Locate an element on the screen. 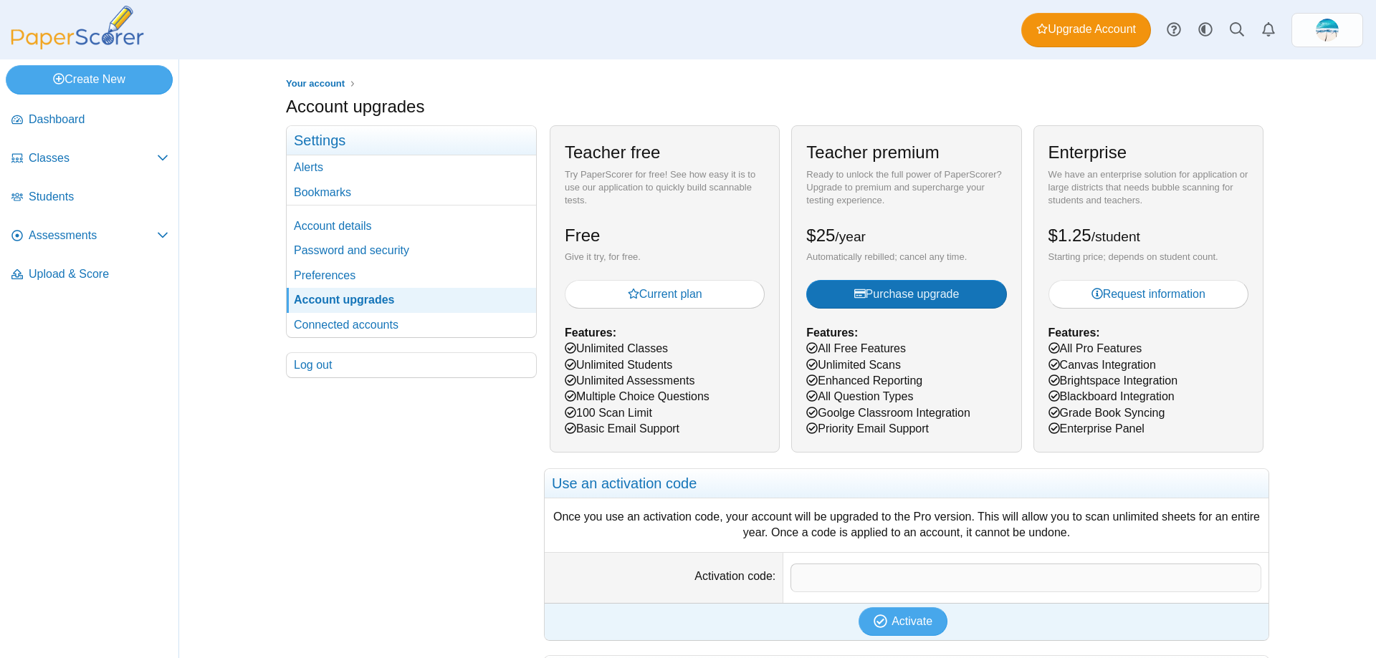 The image size is (1376, 658). h2: Teacher free is located at coordinates (612, 153).